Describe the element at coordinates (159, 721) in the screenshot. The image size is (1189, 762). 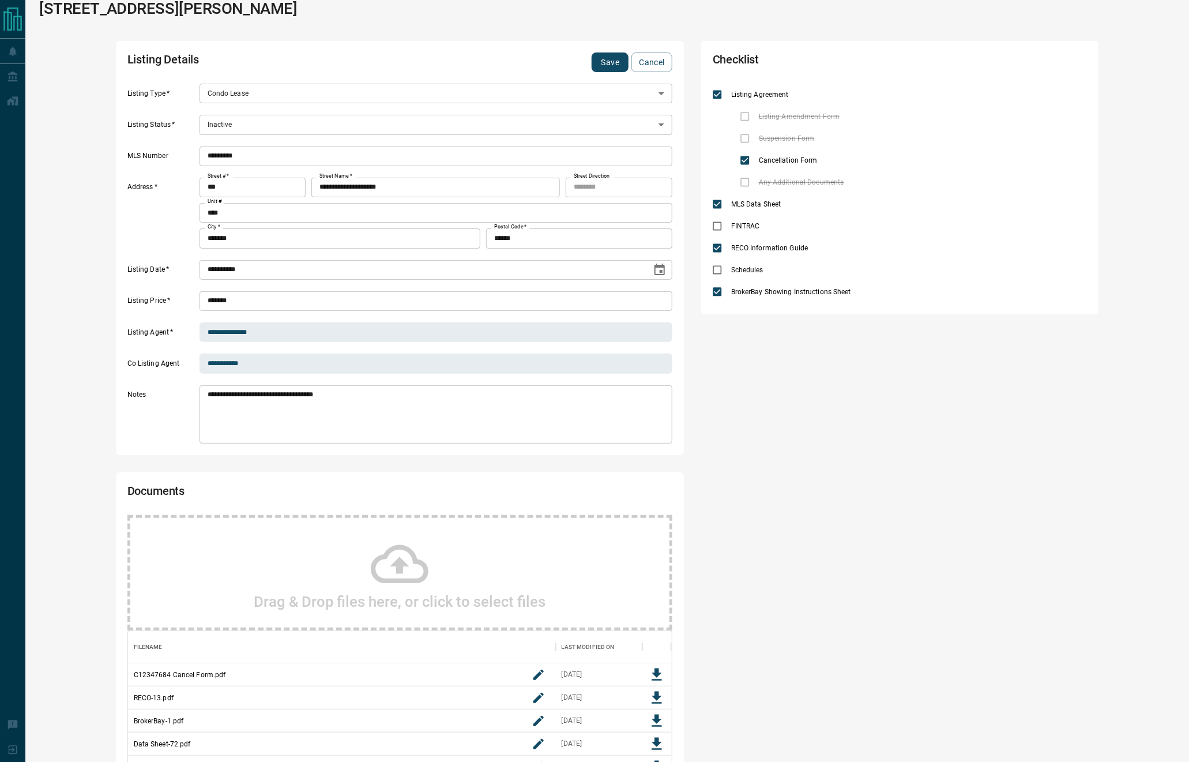
I see `p: BrokerBay-1.pdf` at that location.